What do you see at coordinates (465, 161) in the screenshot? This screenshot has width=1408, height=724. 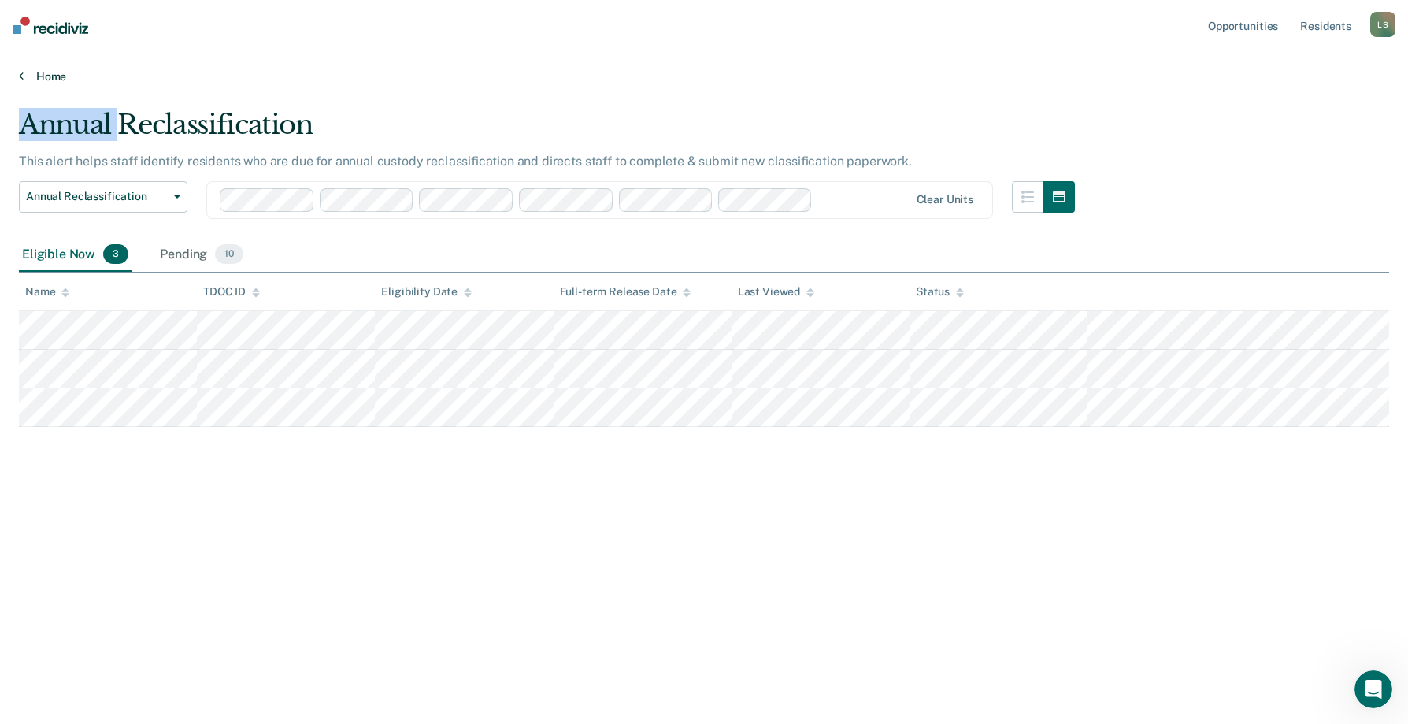 I see `p: This alert helps staff identify residents who are due for annual custody reclassification and dir...` at bounding box center [465, 161].